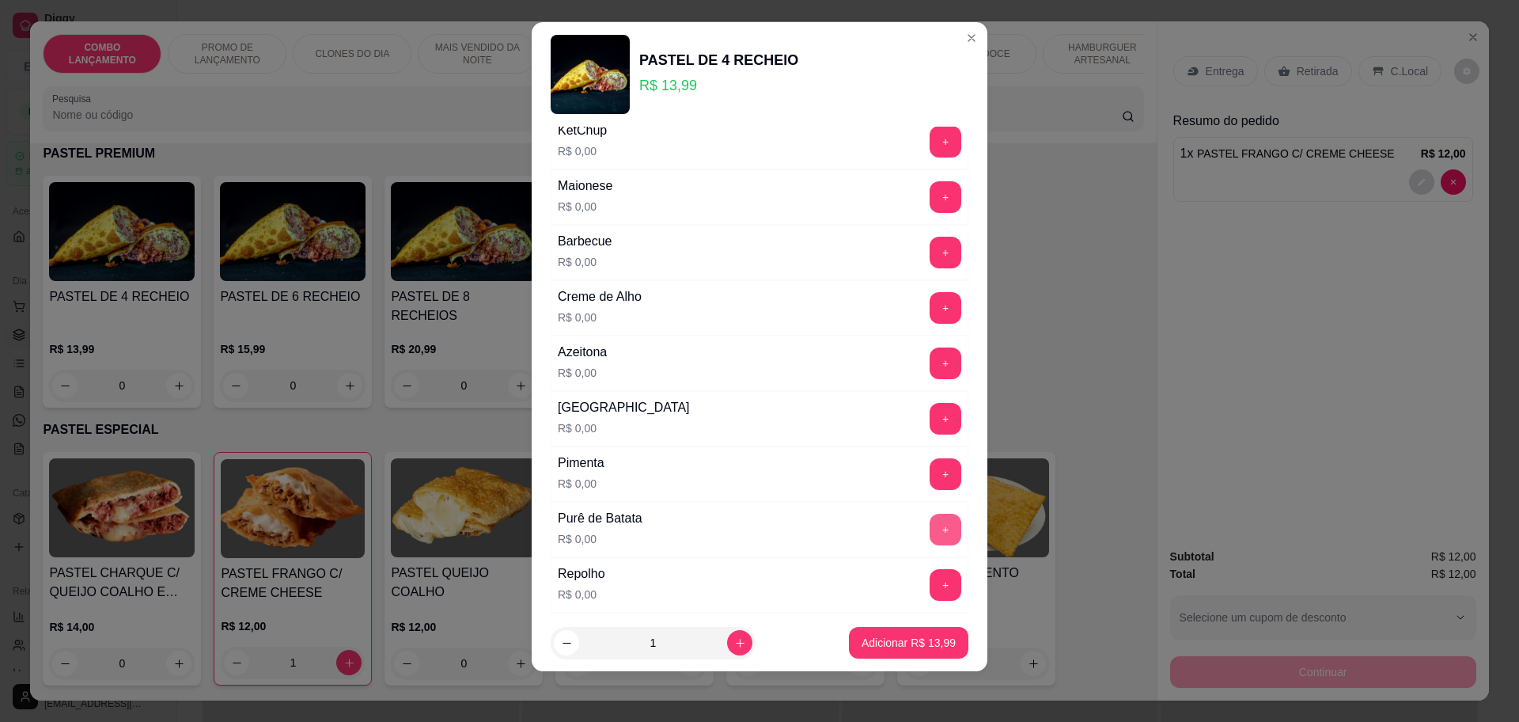  I want to click on div: Creme de Alho, so click(600, 297).